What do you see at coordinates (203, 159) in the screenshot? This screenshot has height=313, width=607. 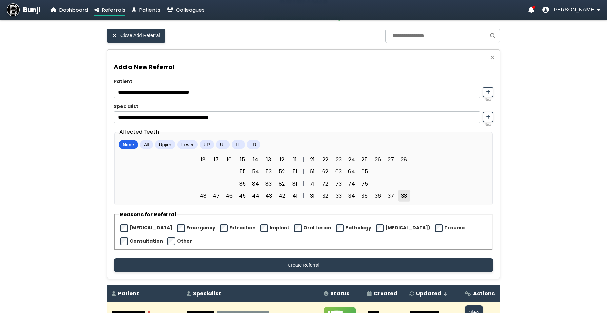 I see `span: 18` at bounding box center [203, 159].